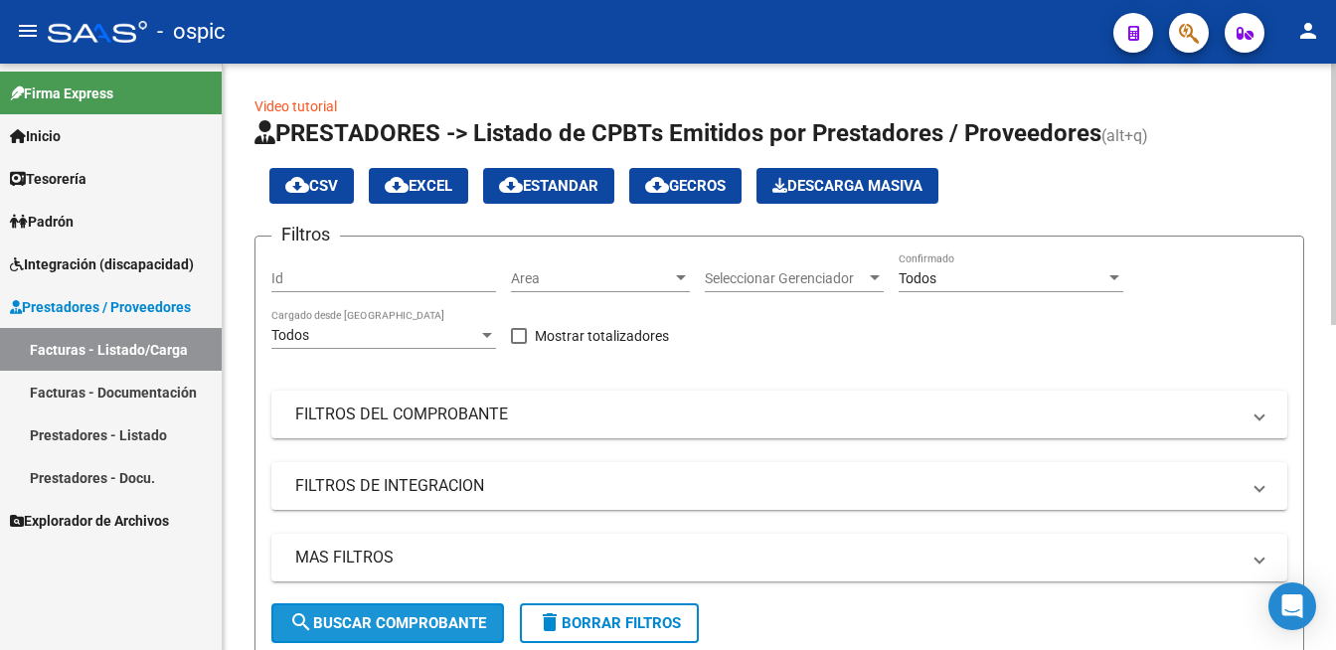 The width and height of the screenshot is (1336, 650). What do you see at coordinates (418, 186) in the screenshot?
I see `span: EXCEL` at bounding box center [418, 186].